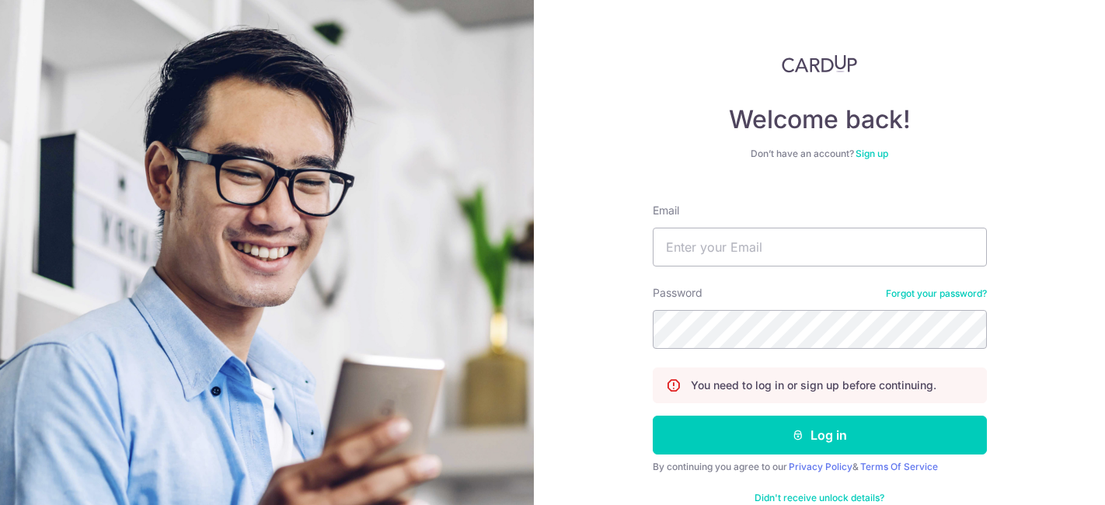 The image size is (1105, 505). What do you see at coordinates (872, 153) in the screenshot?
I see `a: Sign up` at bounding box center [872, 153].